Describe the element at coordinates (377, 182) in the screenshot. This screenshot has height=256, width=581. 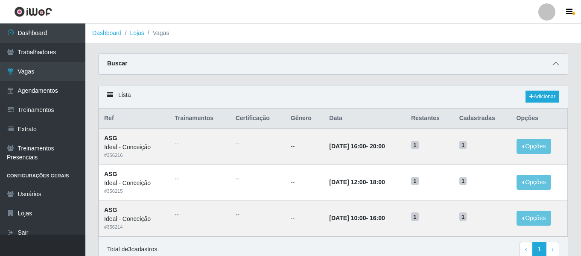
I see `time: 18:00` at that location.